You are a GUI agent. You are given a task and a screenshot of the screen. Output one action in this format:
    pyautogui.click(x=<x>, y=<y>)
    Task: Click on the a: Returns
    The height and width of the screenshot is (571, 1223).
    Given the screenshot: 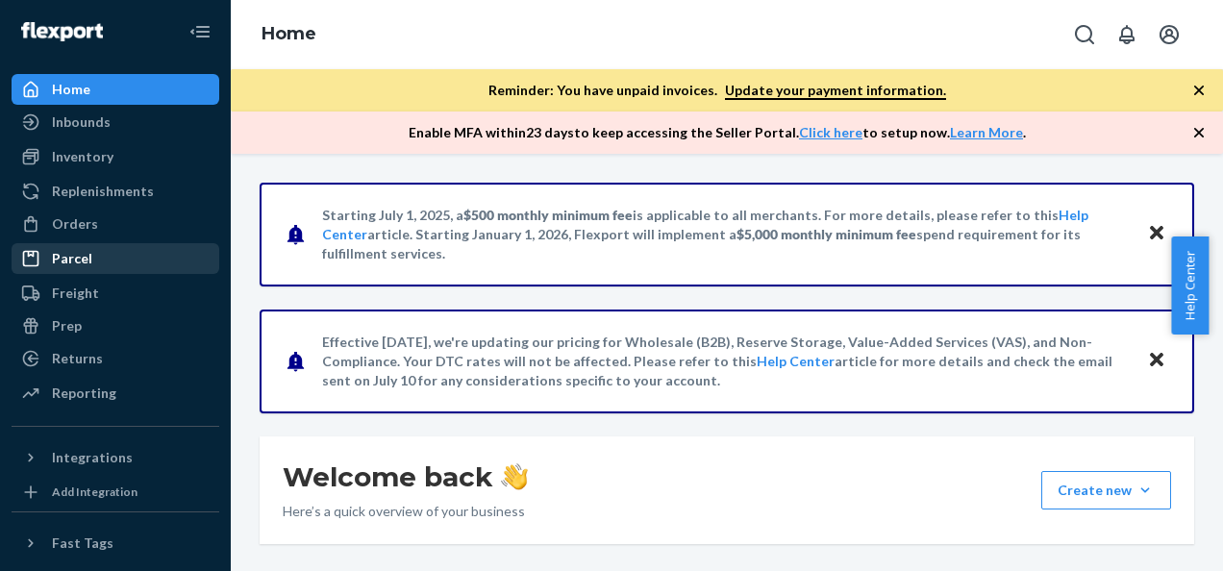 What is the action you would take?
    pyautogui.click(x=115, y=359)
    